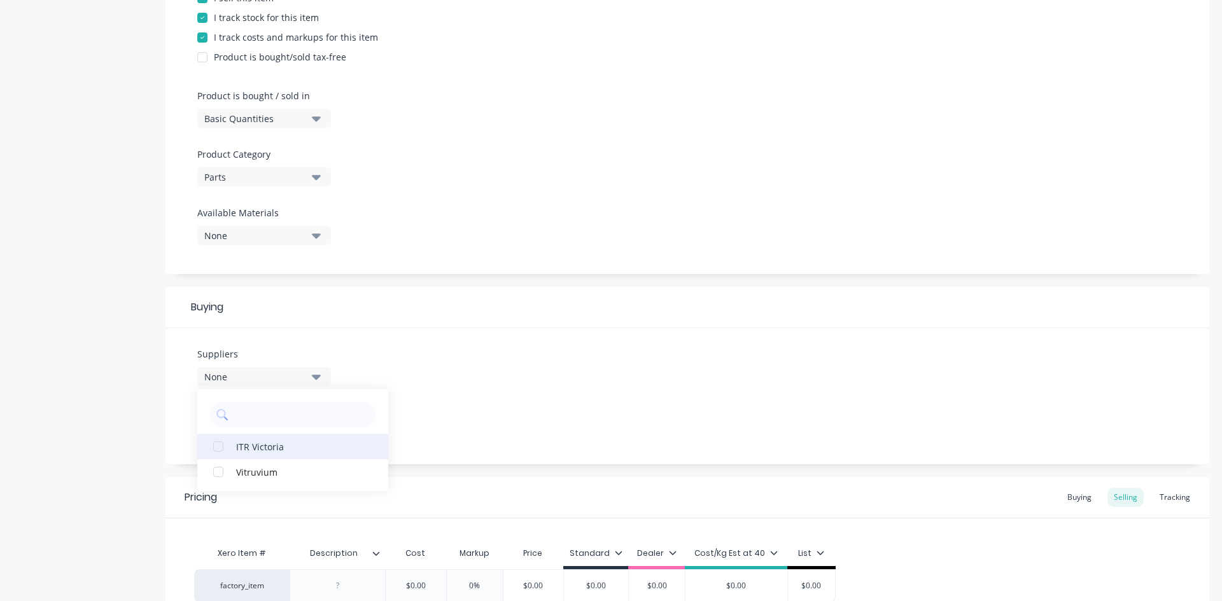  I want to click on button: Basic Quantities, so click(264, 118).